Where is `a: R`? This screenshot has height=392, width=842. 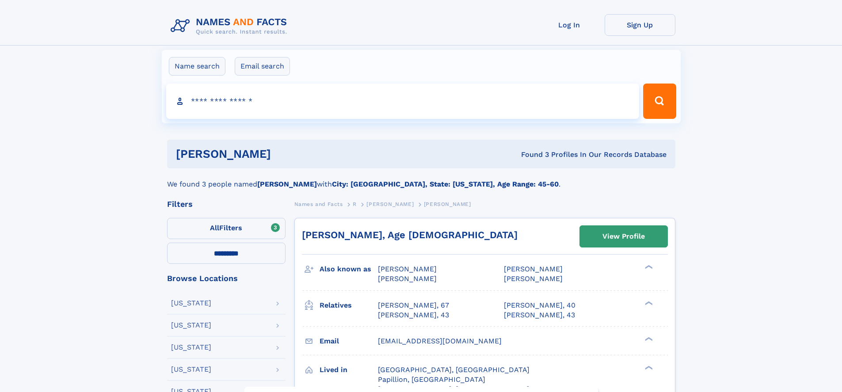
a: R is located at coordinates (355, 204).